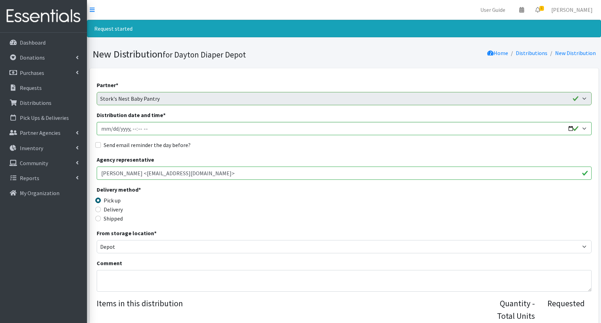  I want to click on label: Pick up, so click(112, 200).